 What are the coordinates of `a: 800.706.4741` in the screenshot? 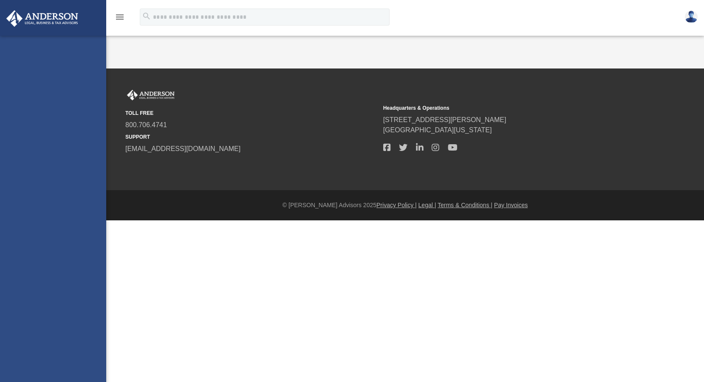 It's located at (146, 124).